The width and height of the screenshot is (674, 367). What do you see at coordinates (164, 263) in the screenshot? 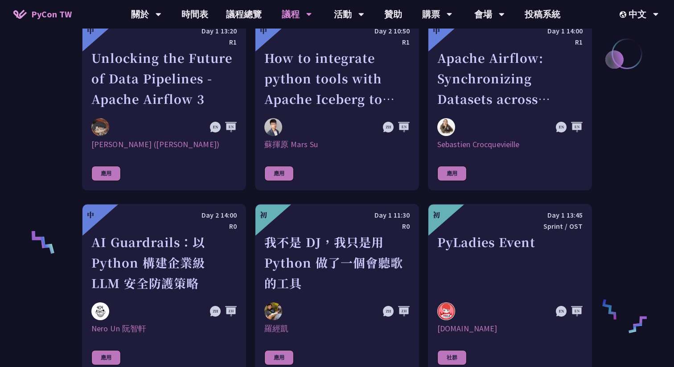
I see `div: AI Guardrails：以 Python 構建企業級 LLM 安全防護策略` at bounding box center [164, 263].